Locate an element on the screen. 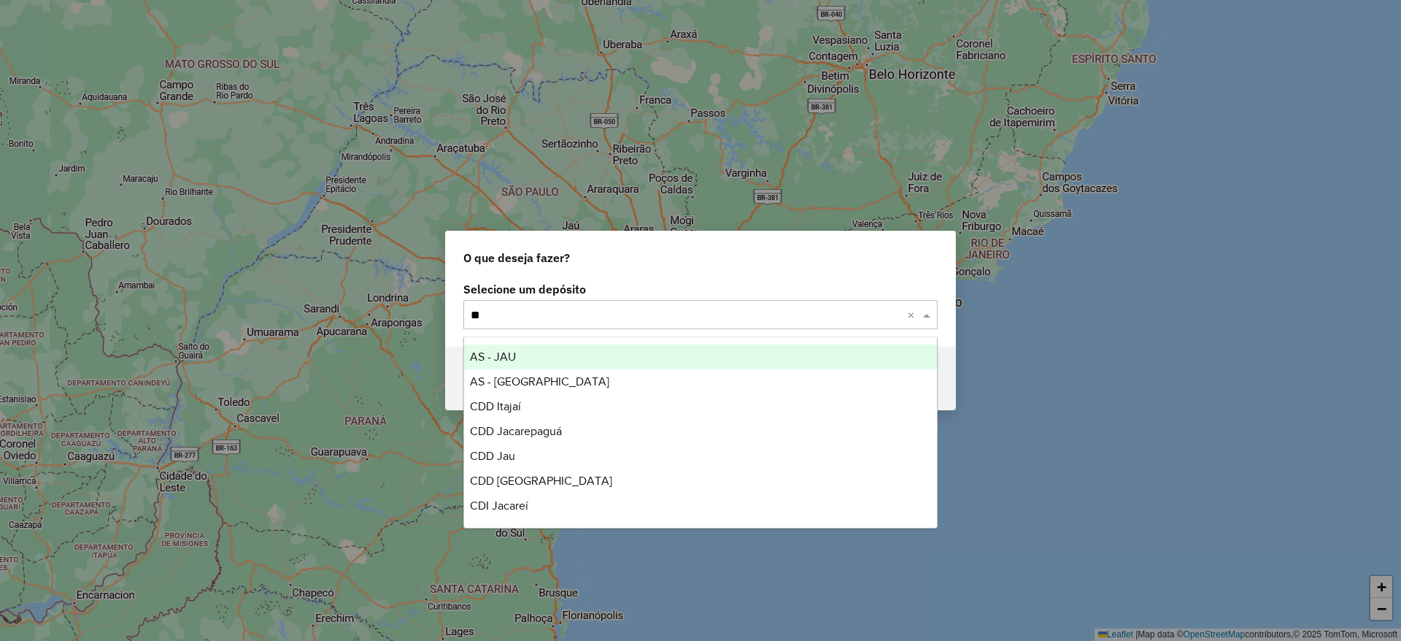 This screenshot has height=641, width=1401. span: CDD Jacarepaguá is located at coordinates (516, 430).